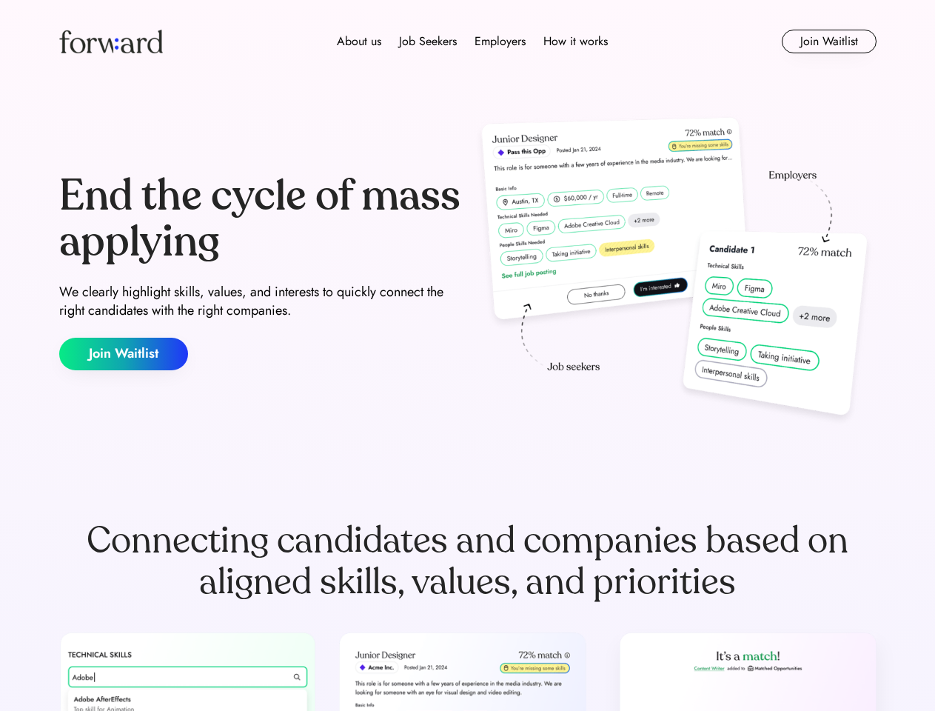 The image size is (935, 711). Describe the element at coordinates (468, 561) in the screenshot. I see `div: Connecting candidates and companies based on aligned skills, values, and priorities` at that location.